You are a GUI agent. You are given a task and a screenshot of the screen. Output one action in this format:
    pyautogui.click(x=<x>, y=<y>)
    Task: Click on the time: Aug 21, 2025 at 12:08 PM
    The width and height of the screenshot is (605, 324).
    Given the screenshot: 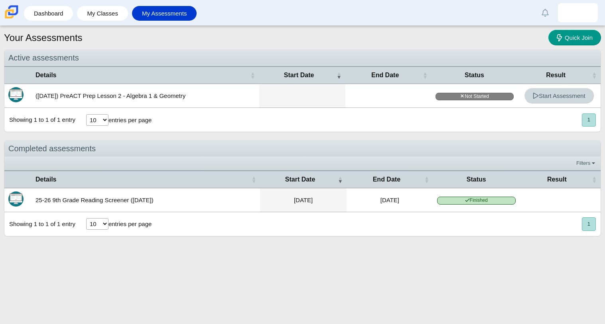 What is the action you would take?
    pyautogui.click(x=389, y=200)
    